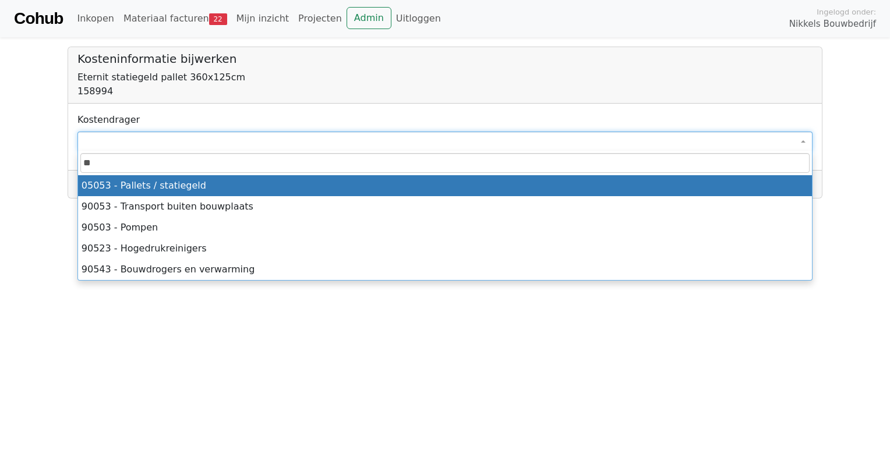 This screenshot has height=468, width=890. What do you see at coordinates (38, 19) in the screenshot?
I see `a: Cohub` at bounding box center [38, 19].